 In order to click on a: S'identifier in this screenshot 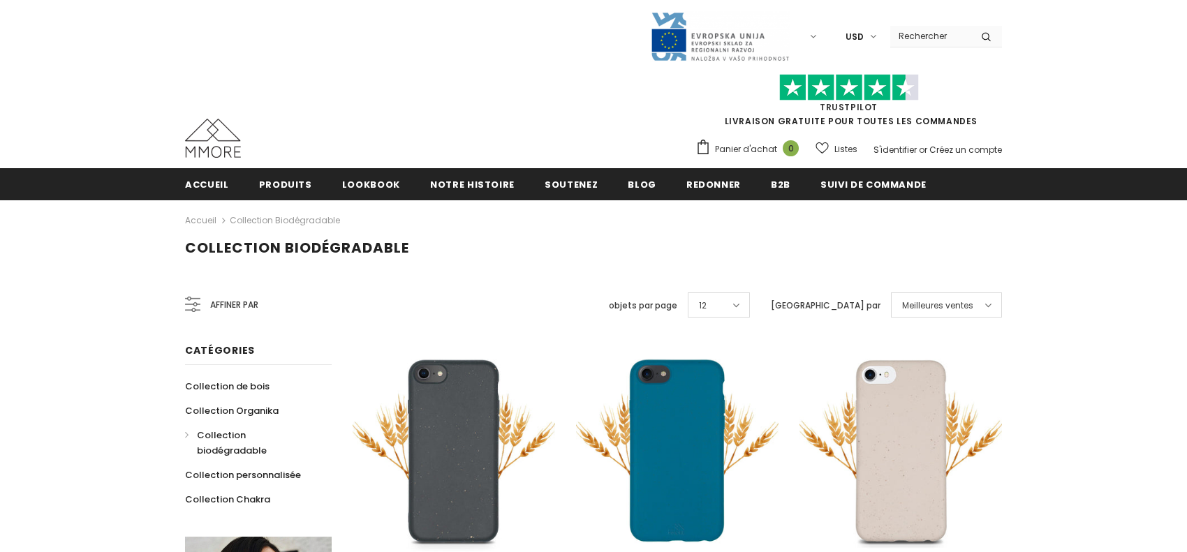, I will do `click(895, 149)`.